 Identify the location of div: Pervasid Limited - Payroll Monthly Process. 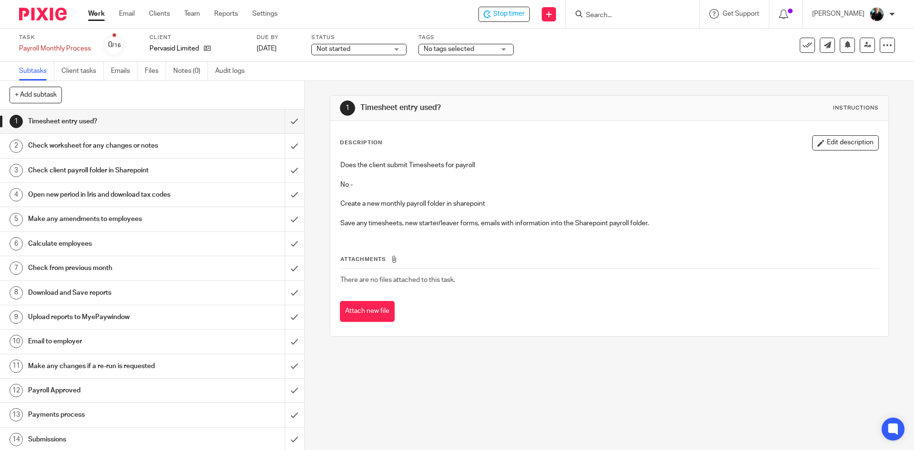
(504, 14).